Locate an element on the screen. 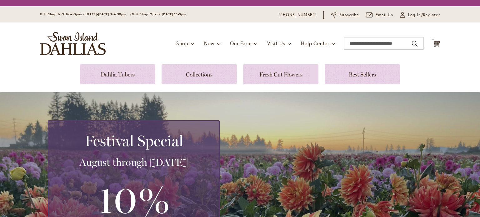 The image size is (480, 217). a: Email Us is located at coordinates (380, 15).